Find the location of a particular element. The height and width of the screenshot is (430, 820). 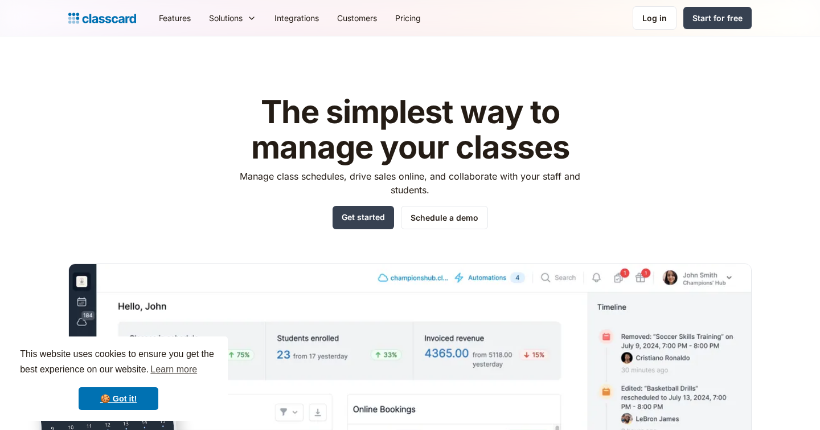

div: cookieconsent is located at coordinates (119, 378).